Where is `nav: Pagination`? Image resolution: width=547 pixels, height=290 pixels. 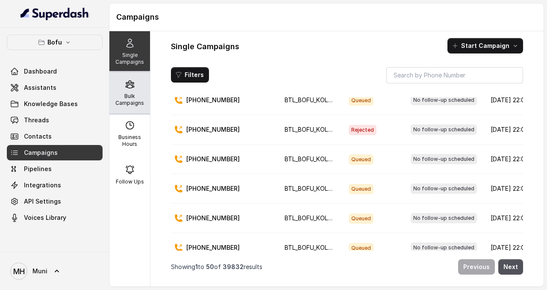 nav: Pagination is located at coordinates (347, 267).